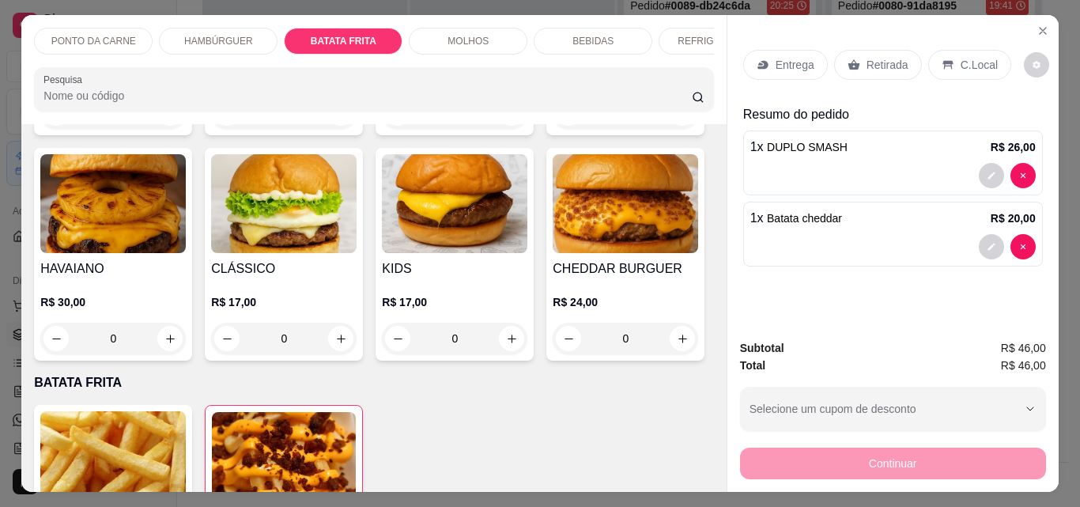  I want to click on p: C.Local, so click(979, 65).